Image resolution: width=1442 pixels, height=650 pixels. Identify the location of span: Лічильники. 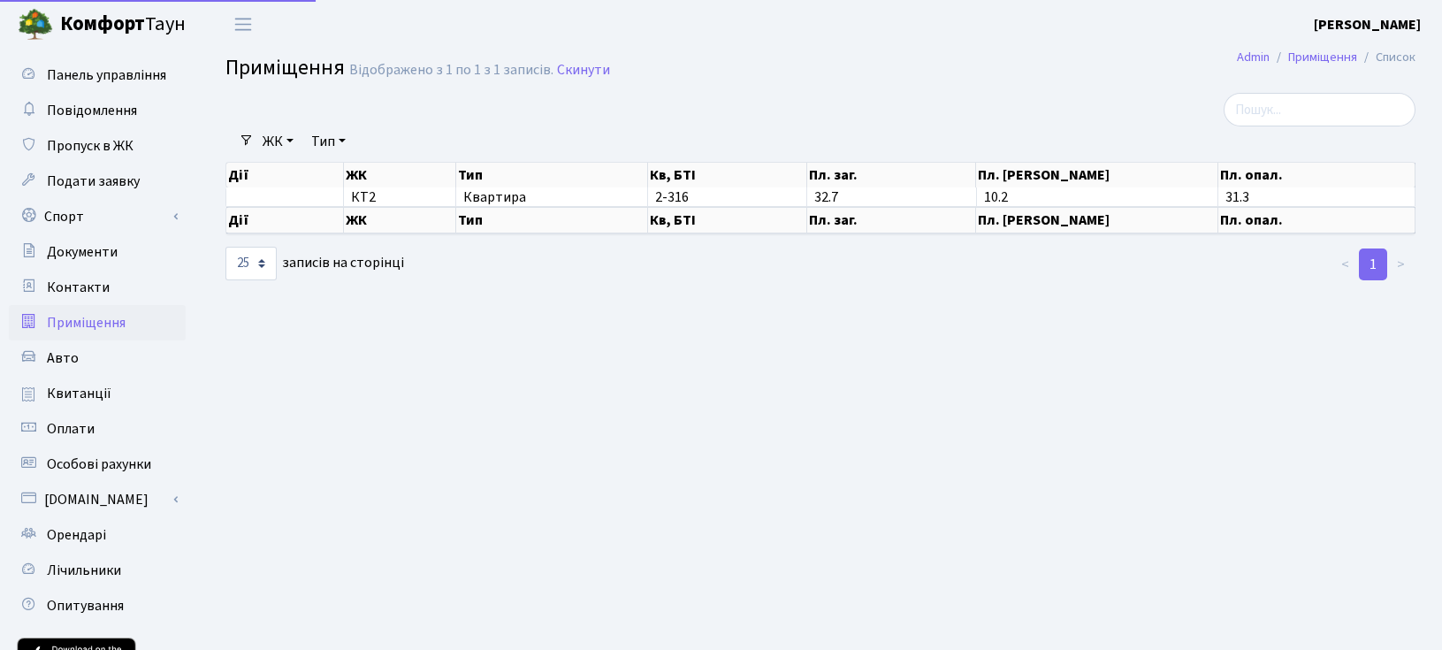
(84, 570).